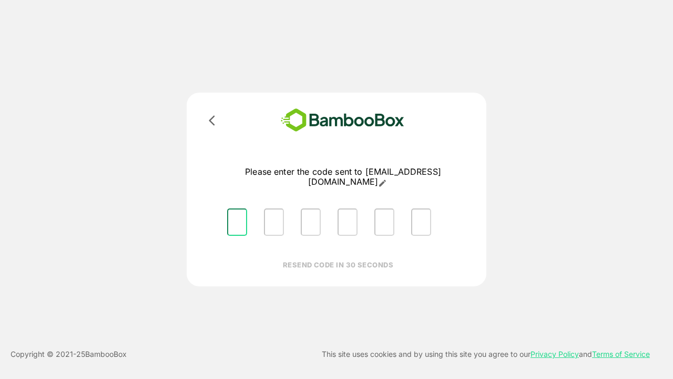 Image resolution: width=673 pixels, height=379 pixels. Describe the element at coordinates (348, 222) in the screenshot. I see `input: Please enter OTP character 4` at that location.